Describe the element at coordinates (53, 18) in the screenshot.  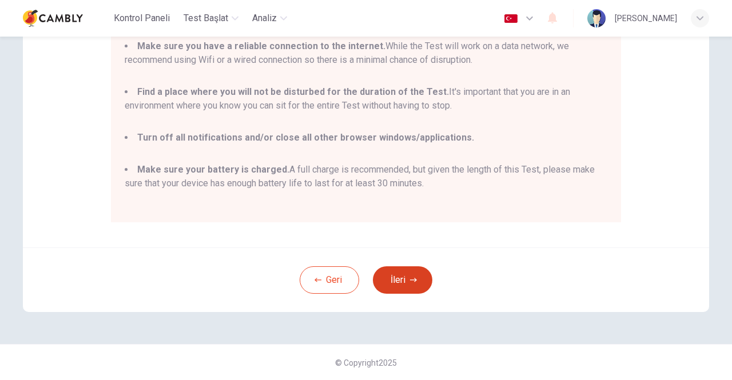
I see `img: Cambly logo` at that location.